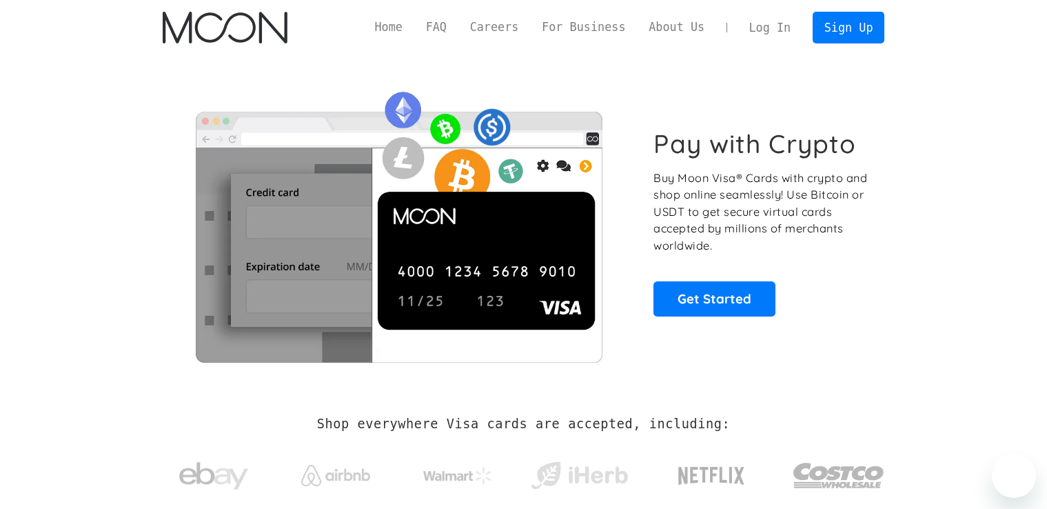 The height and width of the screenshot is (509, 1047). I want to click on a: Netflix, so click(711, 472).